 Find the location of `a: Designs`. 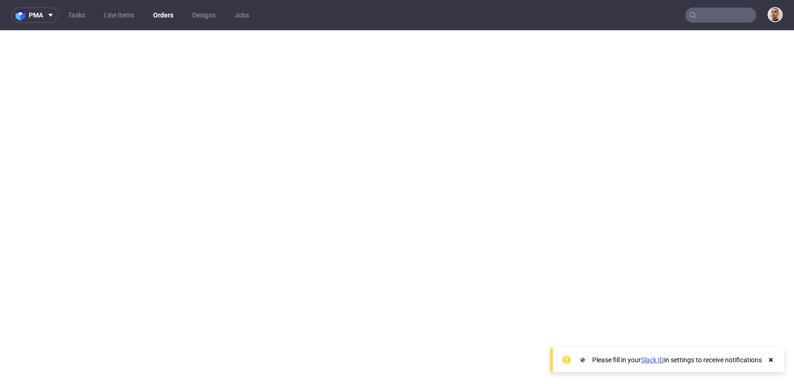

a: Designs is located at coordinates (204, 15).